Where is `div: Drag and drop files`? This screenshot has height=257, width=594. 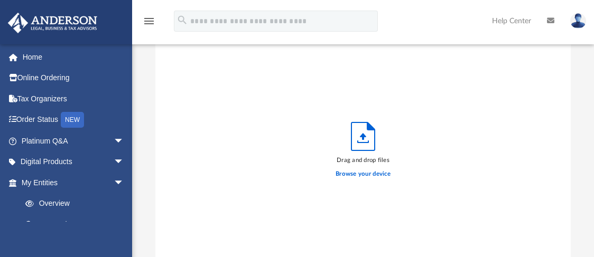
div: Drag and drop files is located at coordinates (363, 161).